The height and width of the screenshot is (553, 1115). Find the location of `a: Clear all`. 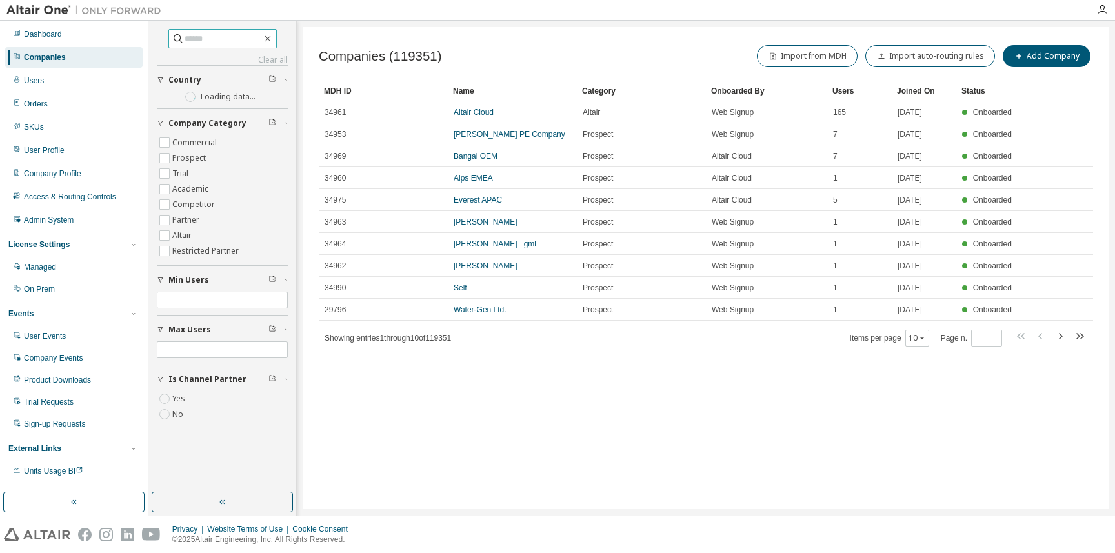

a: Clear all is located at coordinates (222, 60).